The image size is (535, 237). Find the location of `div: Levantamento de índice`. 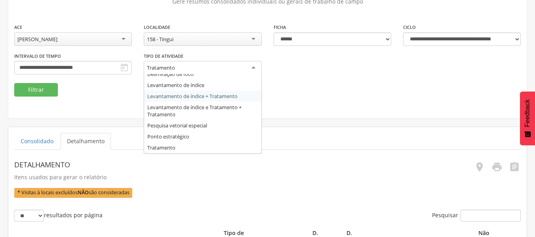

div: Levantamento de índice is located at coordinates (202, 85).